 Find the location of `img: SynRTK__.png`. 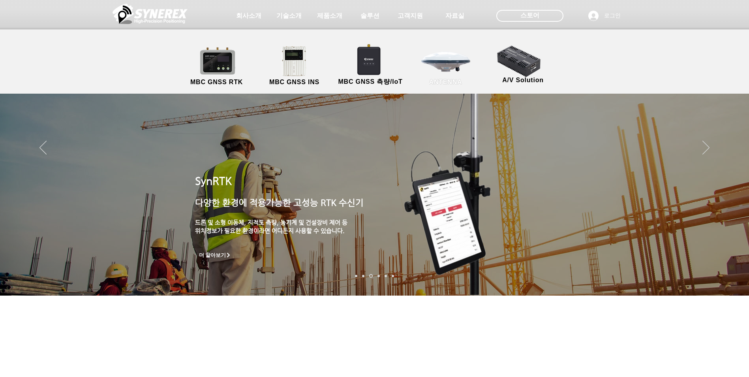

img: SynRTK__.png is located at coordinates (370, 59).